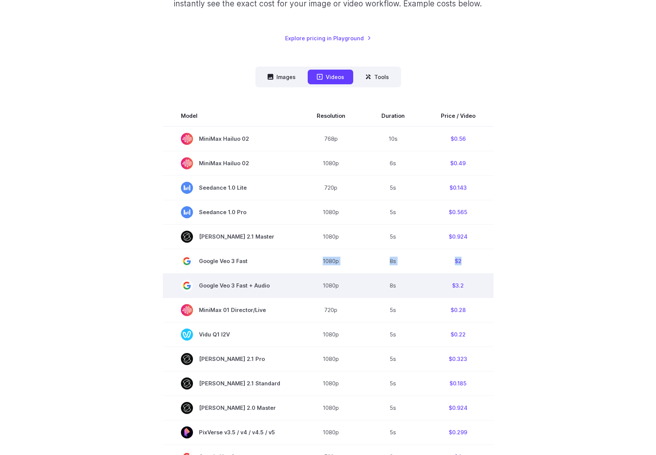 The height and width of the screenshot is (455, 656). What do you see at coordinates (393, 163) in the screenshot?
I see `td: 6s` at bounding box center [393, 163].